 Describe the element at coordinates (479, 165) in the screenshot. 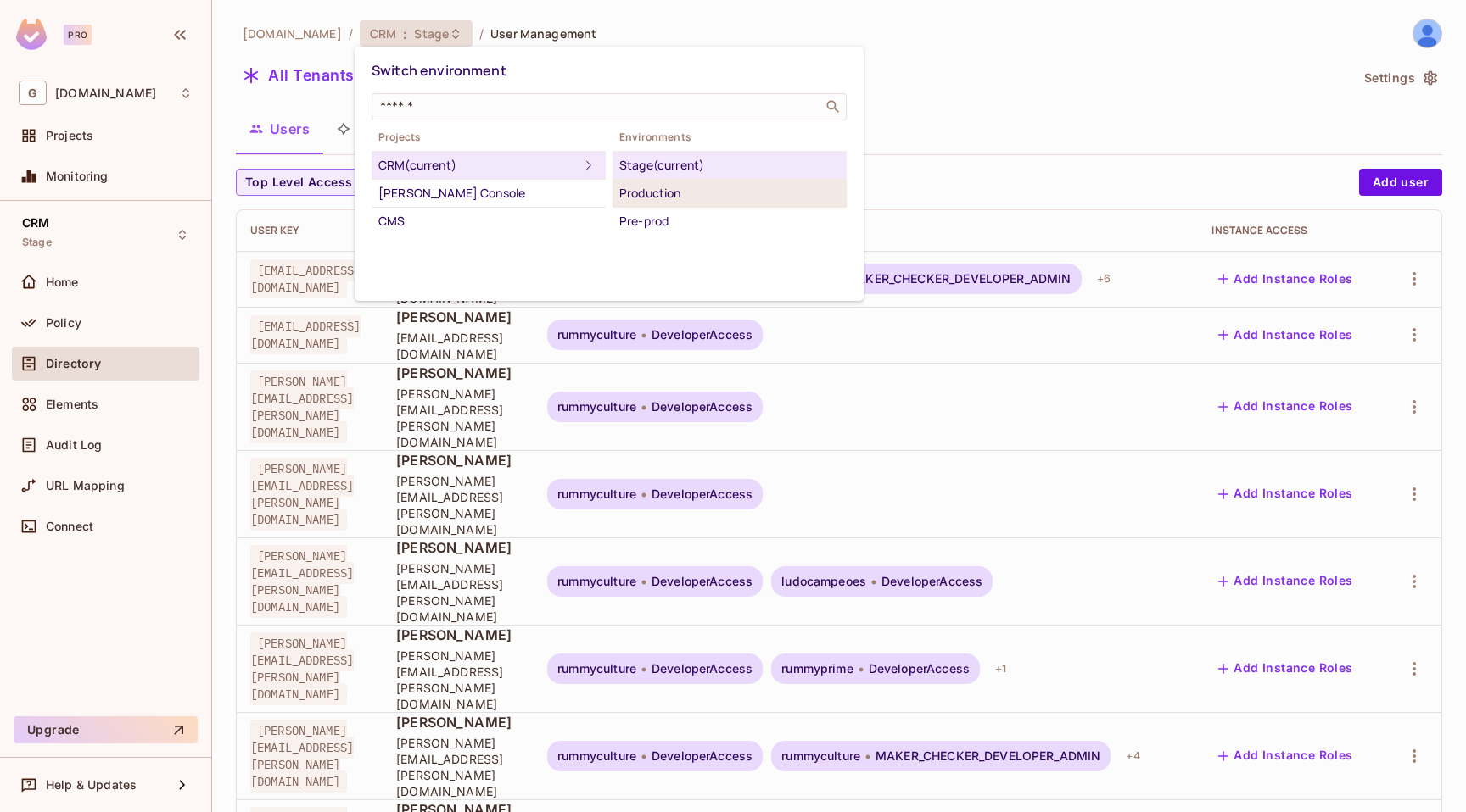

I see `div: CRM (current)` at that location.